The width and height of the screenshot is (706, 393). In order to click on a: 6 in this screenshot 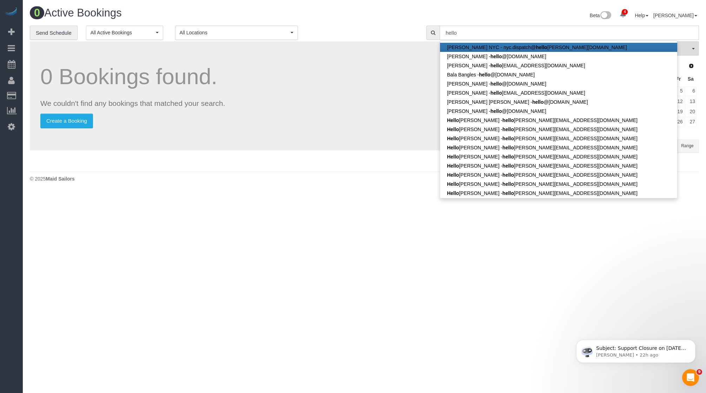, I will do `click(691, 91)`.